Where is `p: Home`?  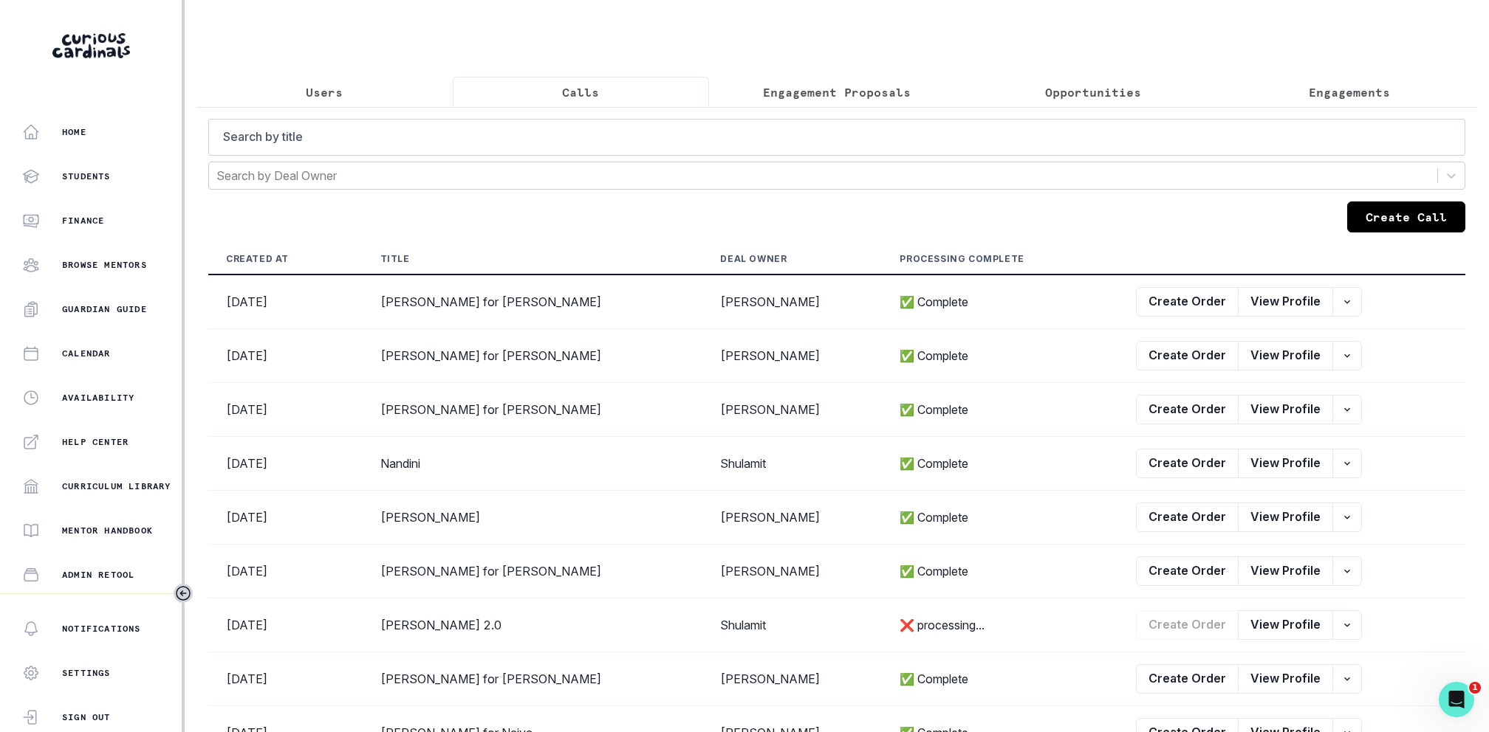 p: Home is located at coordinates (74, 132).